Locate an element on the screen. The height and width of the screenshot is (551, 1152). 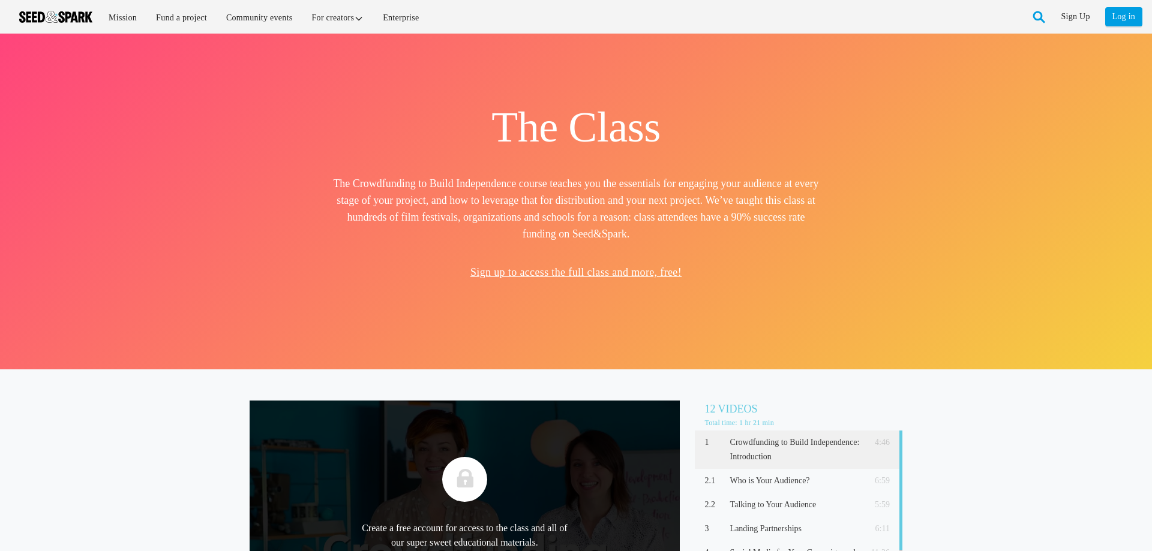
a: For creators is located at coordinates (338, 17).